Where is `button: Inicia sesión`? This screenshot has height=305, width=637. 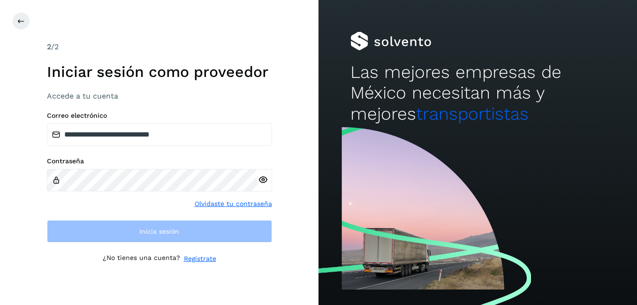
button: Inicia sesión is located at coordinates (160, 231).